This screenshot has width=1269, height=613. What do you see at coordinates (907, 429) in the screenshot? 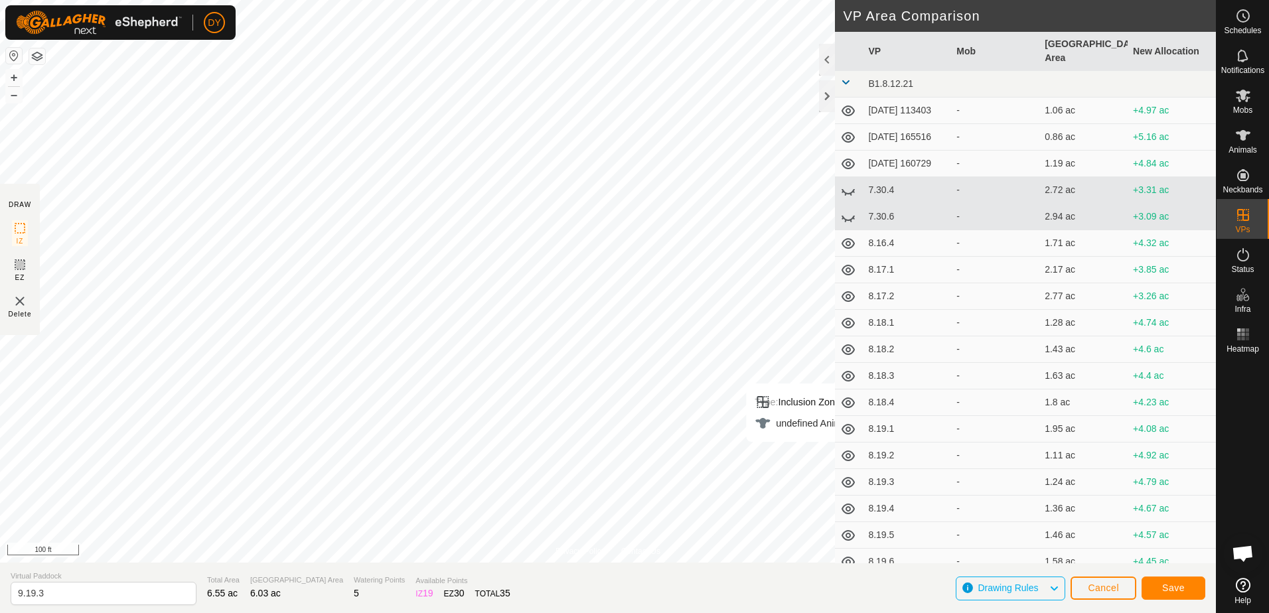
I see `td: 8.19.1` at bounding box center [907, 429].